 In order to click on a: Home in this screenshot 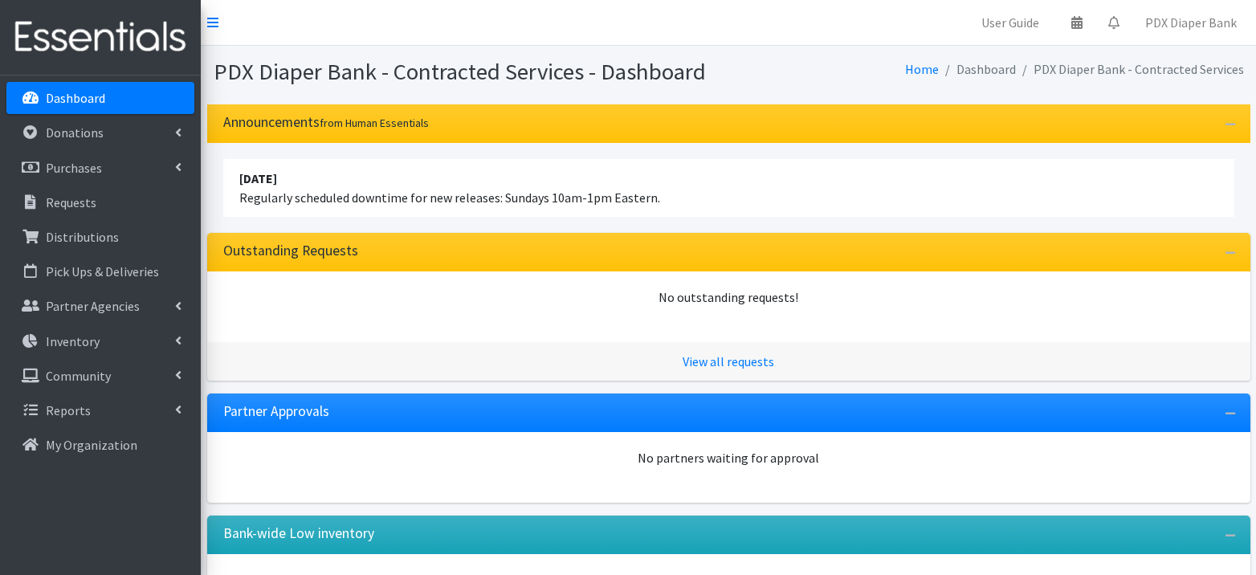, I will do `click(922, 69)`.